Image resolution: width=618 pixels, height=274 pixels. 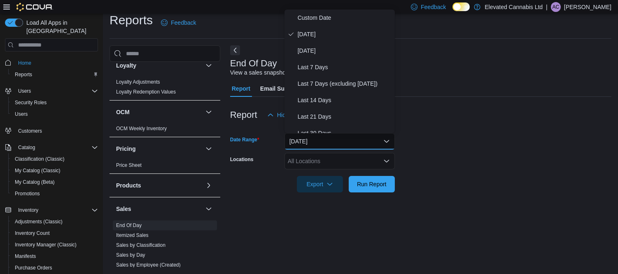 I want to click on img: Cova, so click(x=35, y=7).